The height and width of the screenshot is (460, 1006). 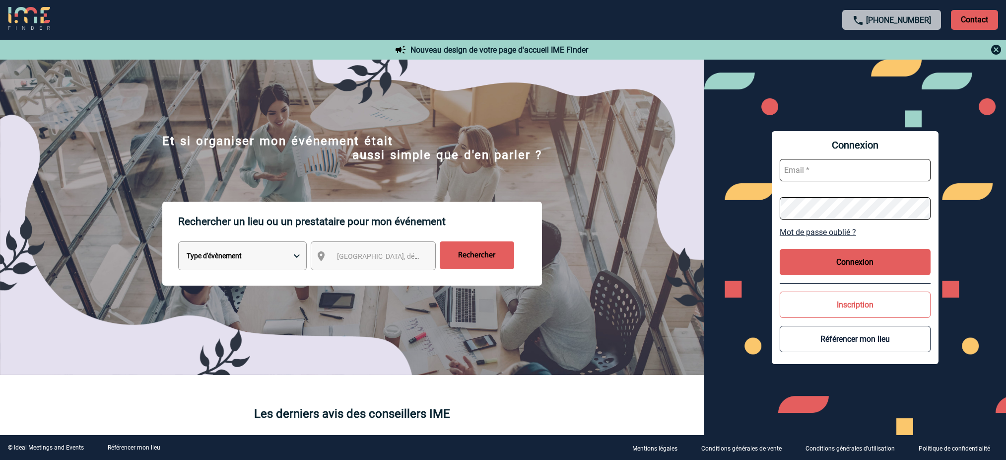 What do you see at coordinates (855, 304) in the screenshot?
I see `button: Inscription` at bounding box center [855, 304].